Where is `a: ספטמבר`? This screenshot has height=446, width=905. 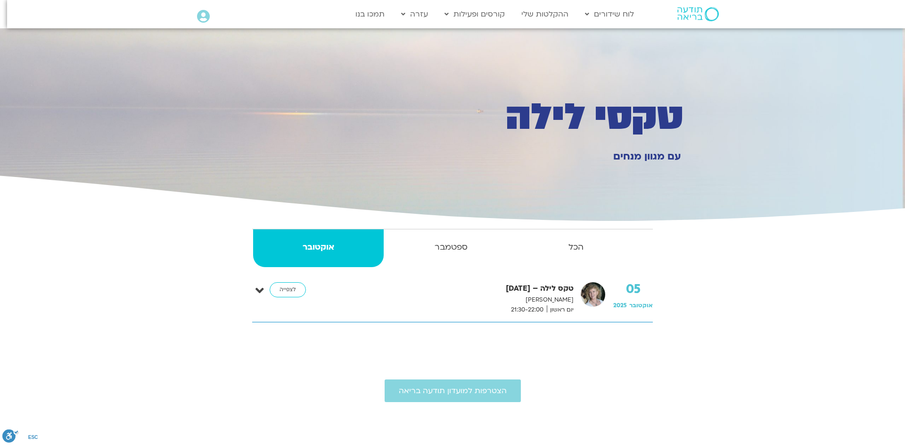 a: ספטמבר is located at coordinates (452, 248).